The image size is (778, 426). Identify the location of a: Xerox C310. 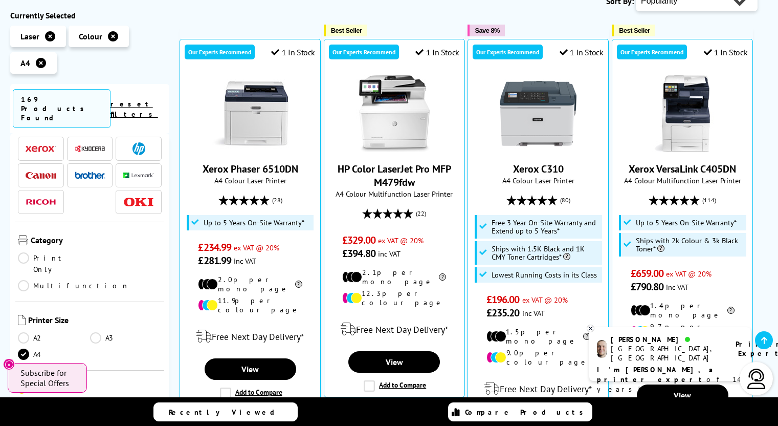
(538, 169).